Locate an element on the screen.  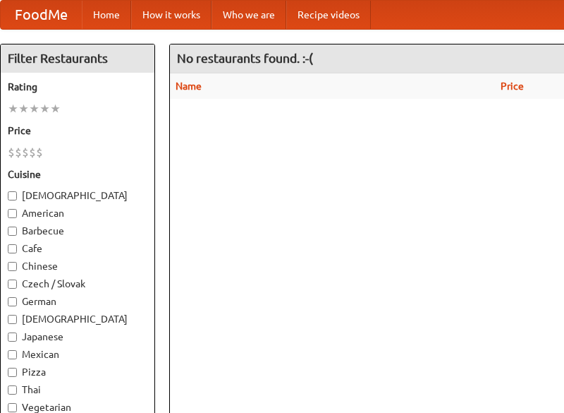
input: German is located at coordinates (12, 301).